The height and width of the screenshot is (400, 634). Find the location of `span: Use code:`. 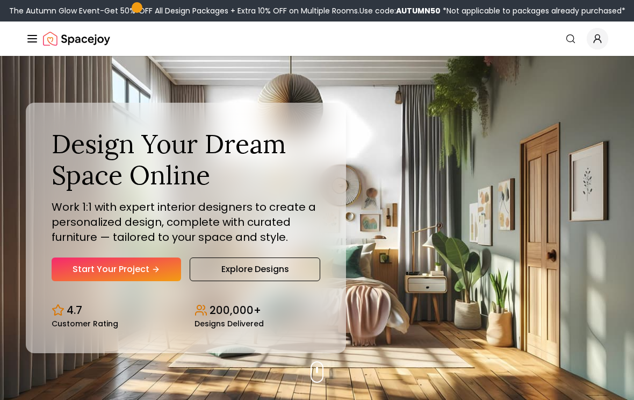

span: Use code: is located at coordinates (400, 11).